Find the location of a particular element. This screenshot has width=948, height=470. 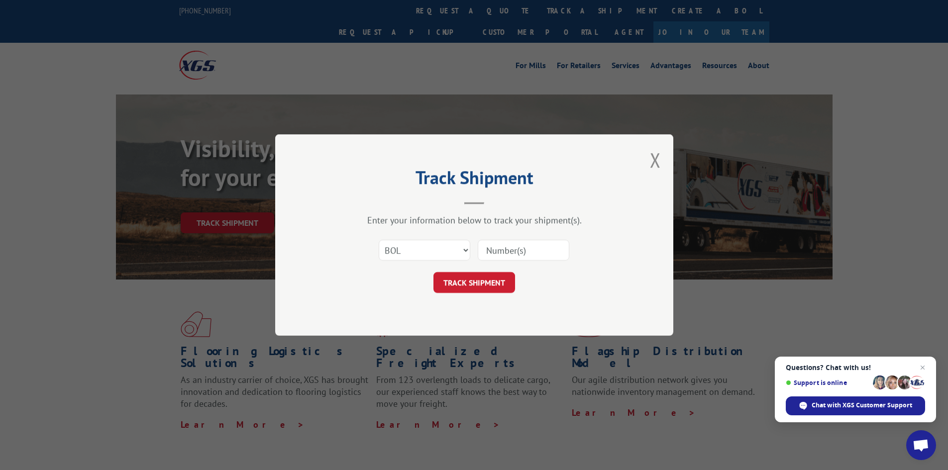

h2: Track Shipment is located at coordinates (474, 180).